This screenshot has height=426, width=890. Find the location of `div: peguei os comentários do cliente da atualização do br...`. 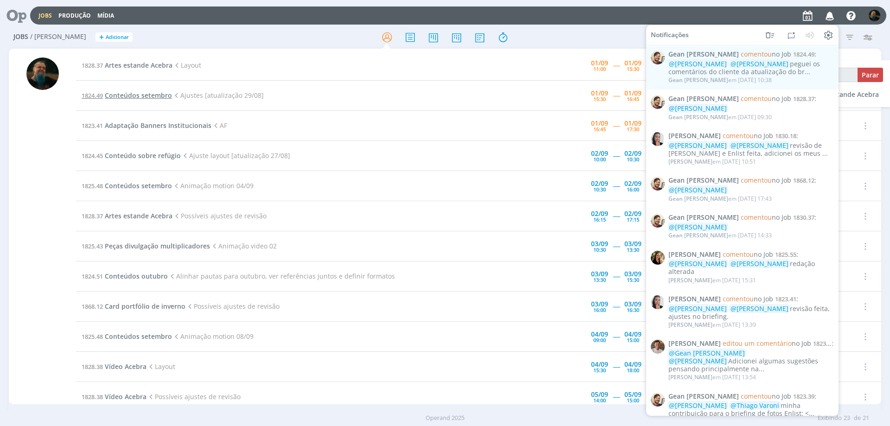

div: peguei os comentários do cliente da atualização do br... is located at coordinates (751, 68).